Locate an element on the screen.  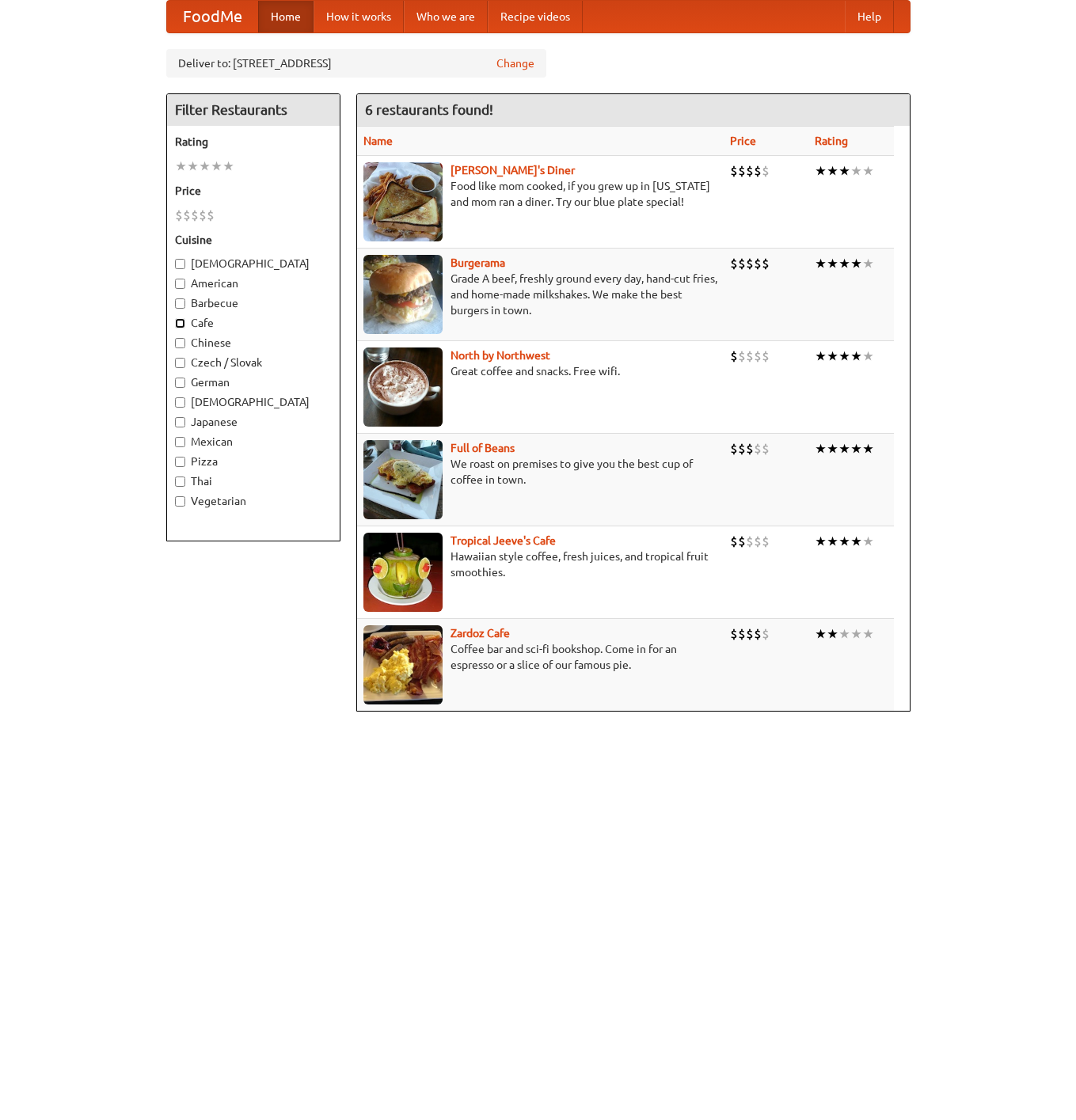
p: We roast on premises to give you the best cup of coffee in town. is located at coordinates (540, 471).